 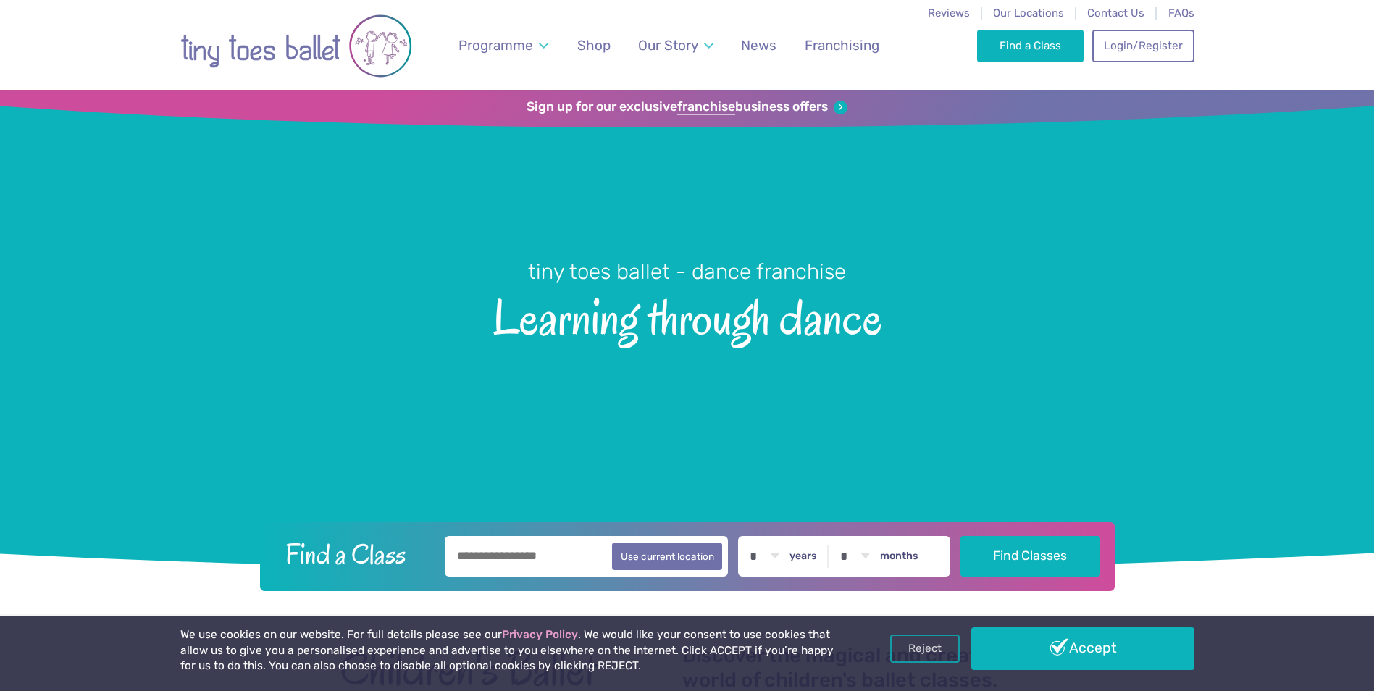 What do you see at coordinates (1181, 13) in the screenshot?
I see `span: FAQs` at bounding box center [1181, 13].